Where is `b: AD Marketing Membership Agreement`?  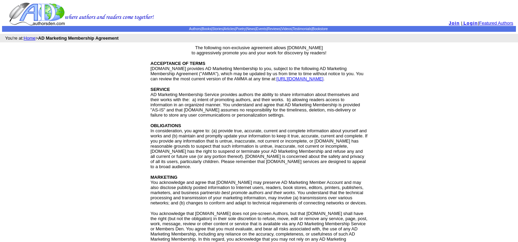
b: AD Marketing Membership Agreement is located at coordinates (78, 38).